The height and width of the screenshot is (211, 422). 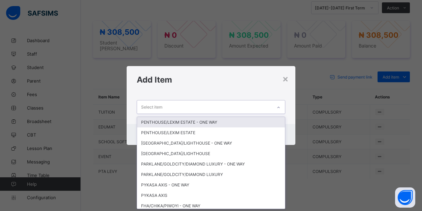 What do you see at coordinates (211, 206) in the screenshot?
I see `div: FHA/CHIKA/PIWOYI - ONE WAY` at bounding box center [211, 206].